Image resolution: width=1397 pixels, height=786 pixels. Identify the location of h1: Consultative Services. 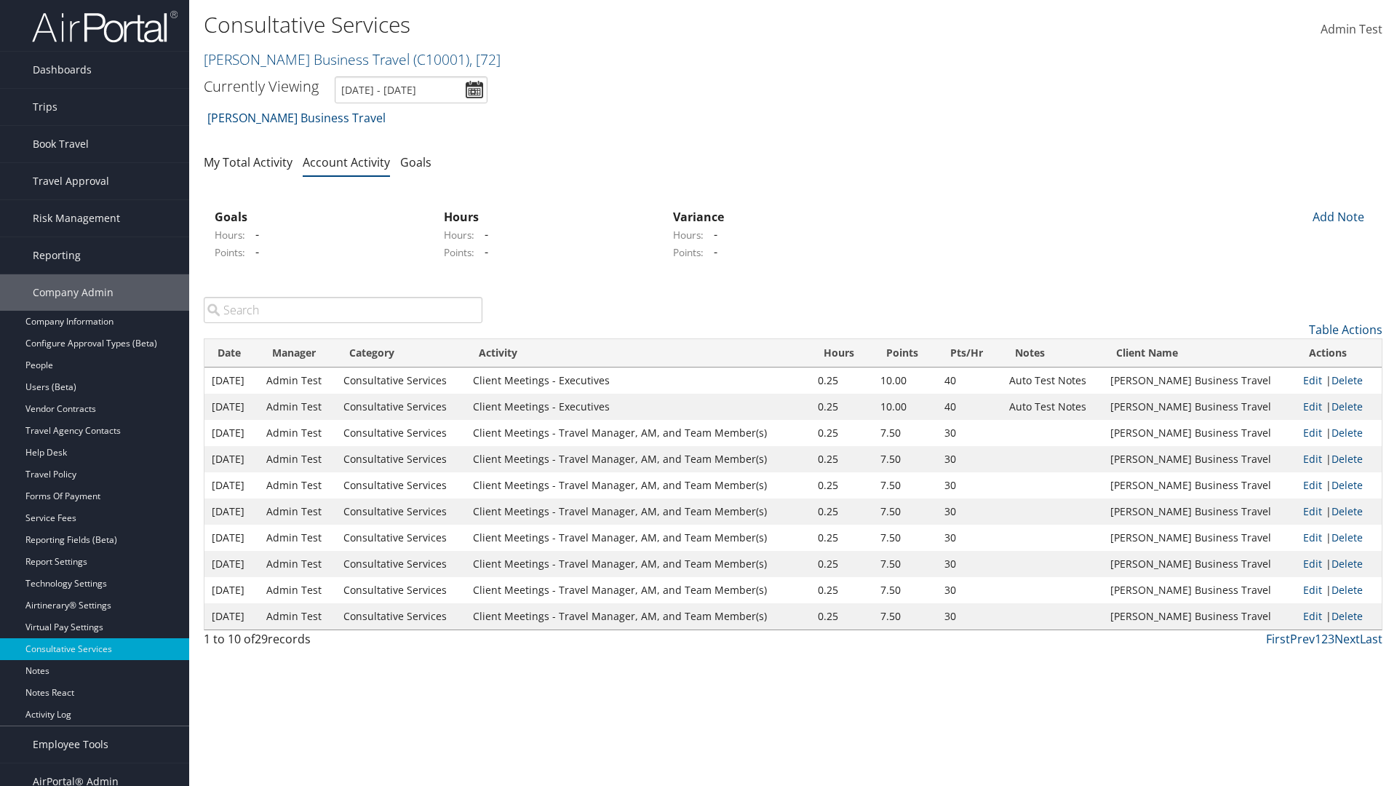
(597, 25).